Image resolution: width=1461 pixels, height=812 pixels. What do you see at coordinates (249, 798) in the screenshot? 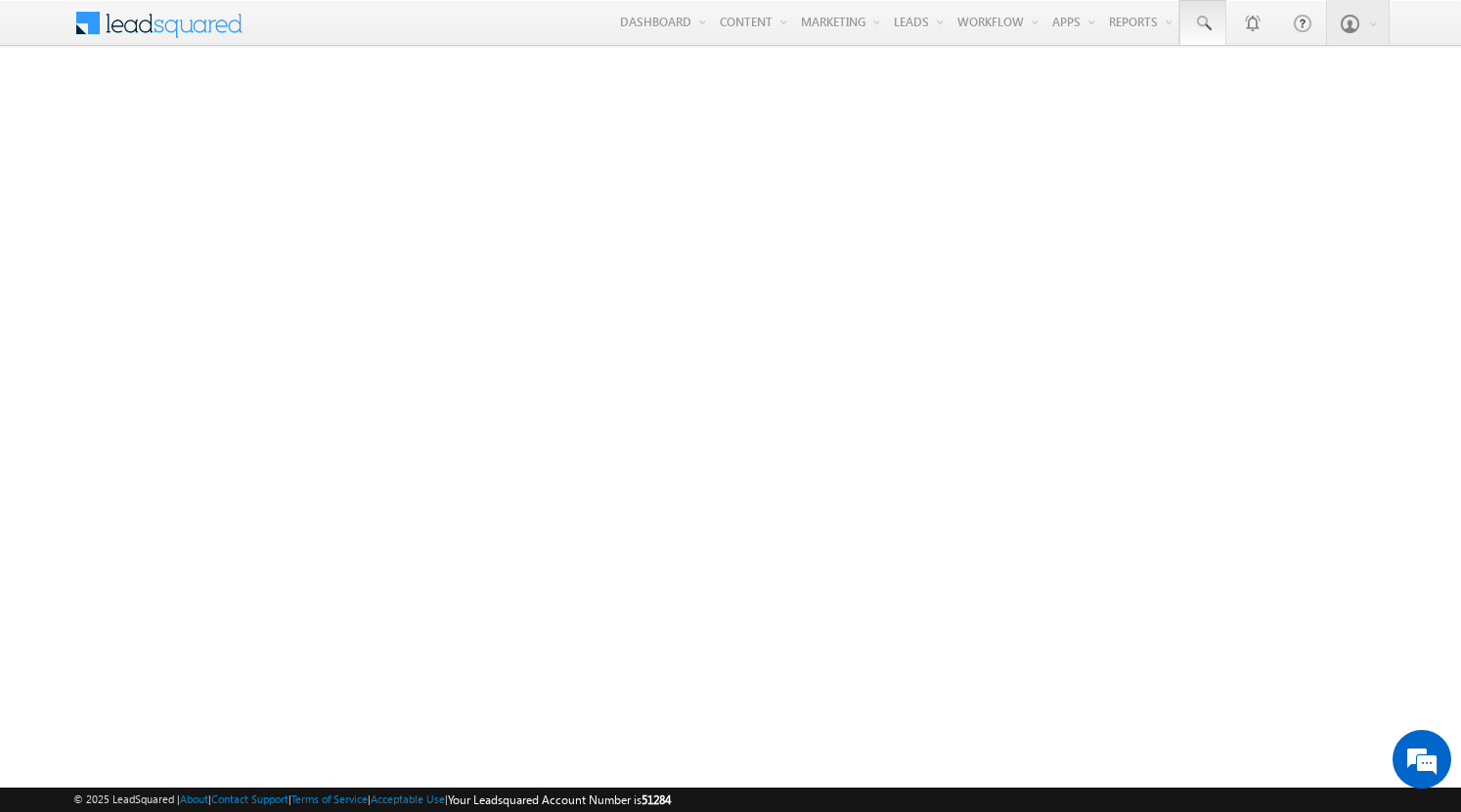
I see `a: Contact Support` at bounding box center [249, 798].